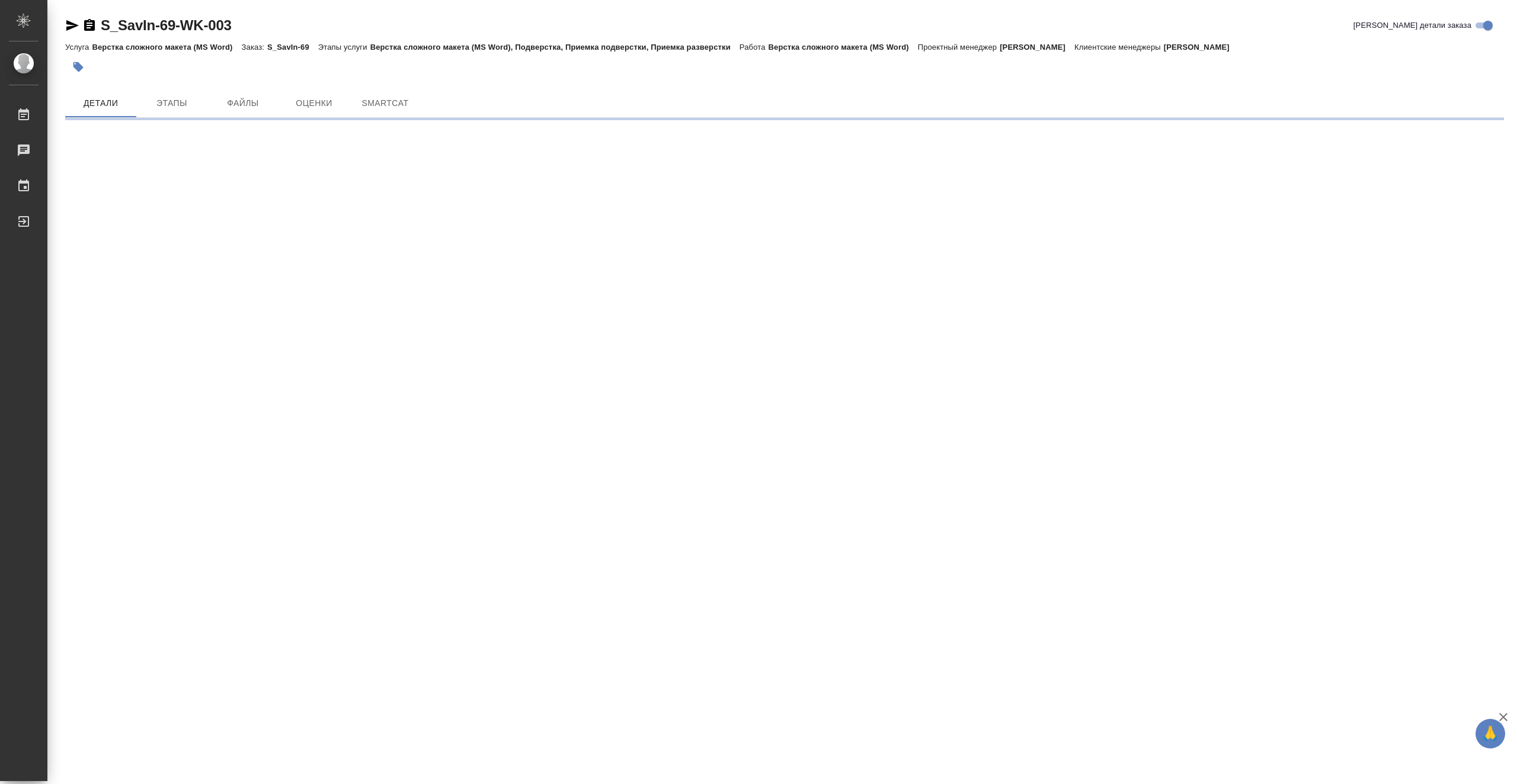 Image resolution: width=1517 pixels, height=784 pixels. What do you see at coordinates (243, 103) in the screenshot?
I see `span: Файлы` at bounding box center [243, 103].